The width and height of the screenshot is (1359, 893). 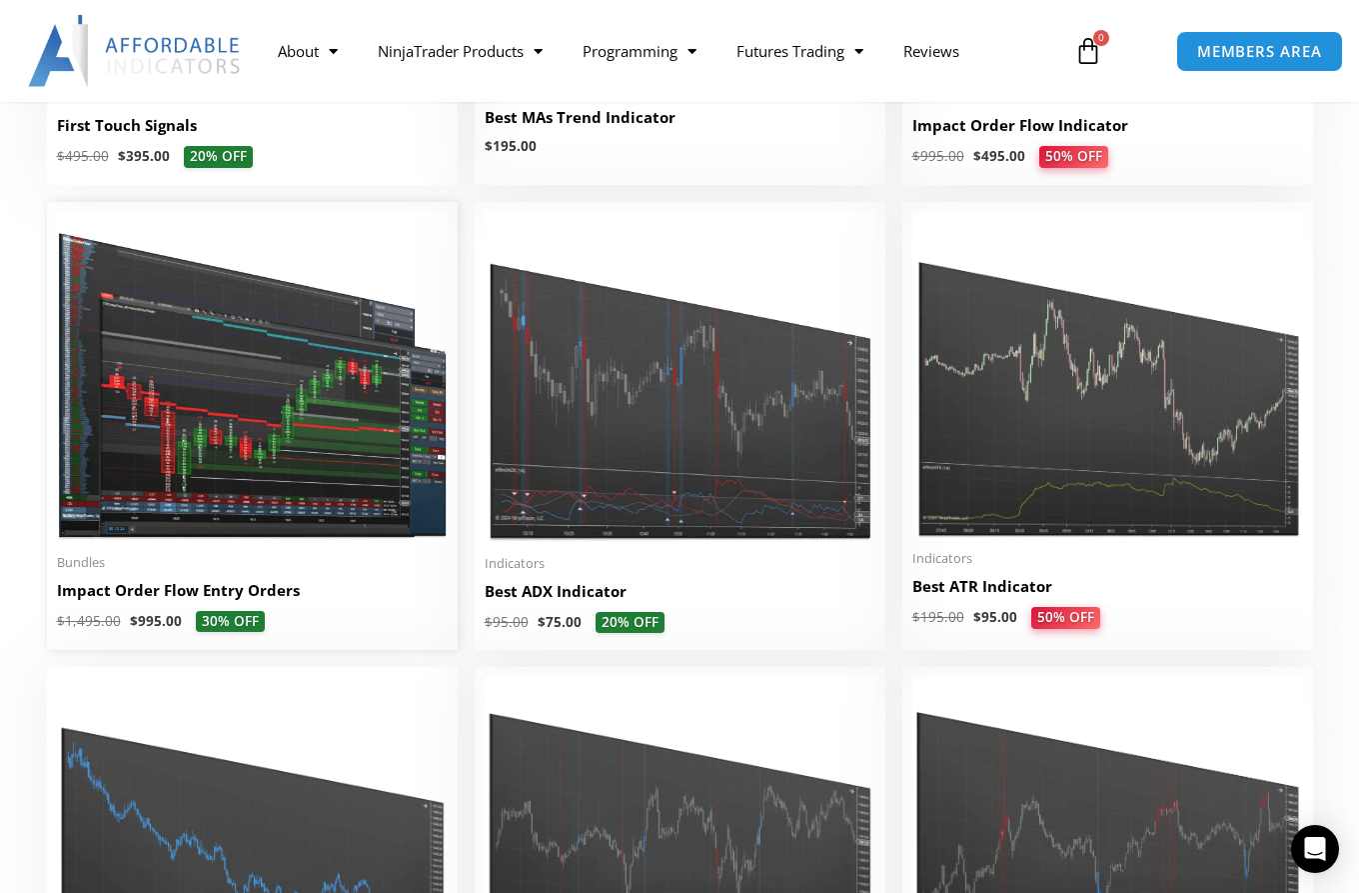 What do you see at coordinates (680, 377) in the screenshot?
I see `img: Best ADX Indicator` at bounding box center [680, 377].